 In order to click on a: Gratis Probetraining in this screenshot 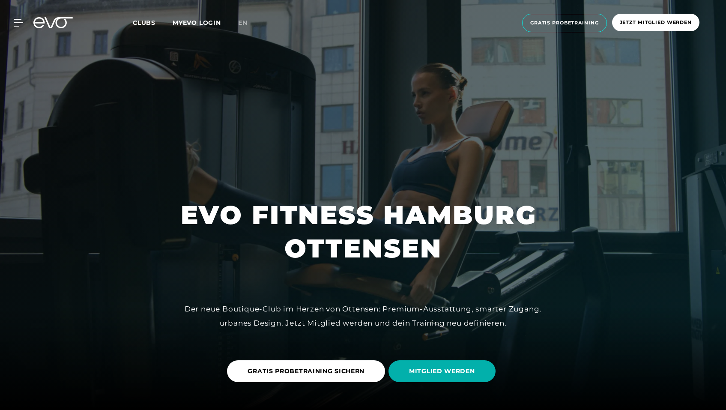, I will do `click(564, 23)`.